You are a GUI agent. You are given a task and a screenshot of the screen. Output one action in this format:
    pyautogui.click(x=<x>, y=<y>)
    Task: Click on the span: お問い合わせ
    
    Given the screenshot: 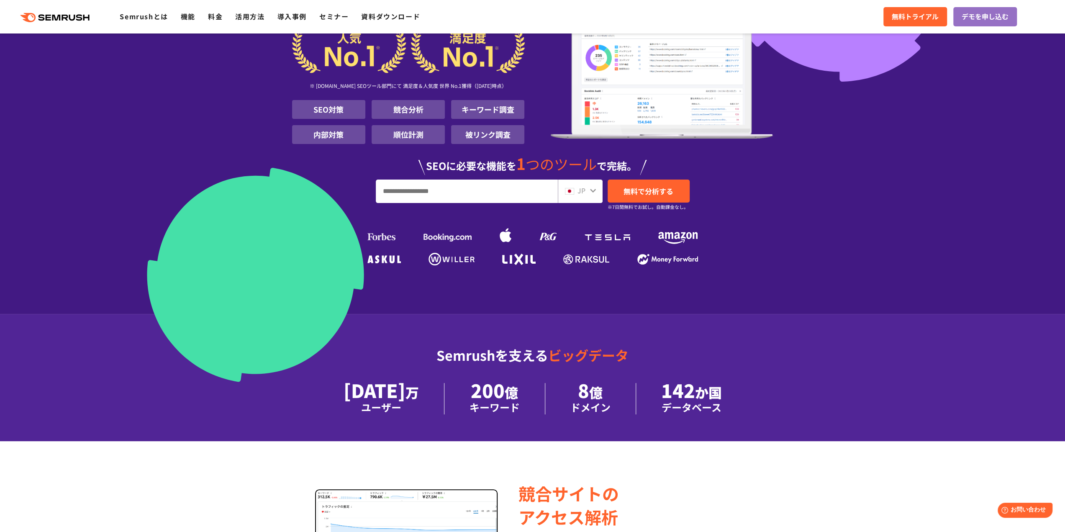 What is the action you would take?
    pyautogui.click(x=38, y=10)
    